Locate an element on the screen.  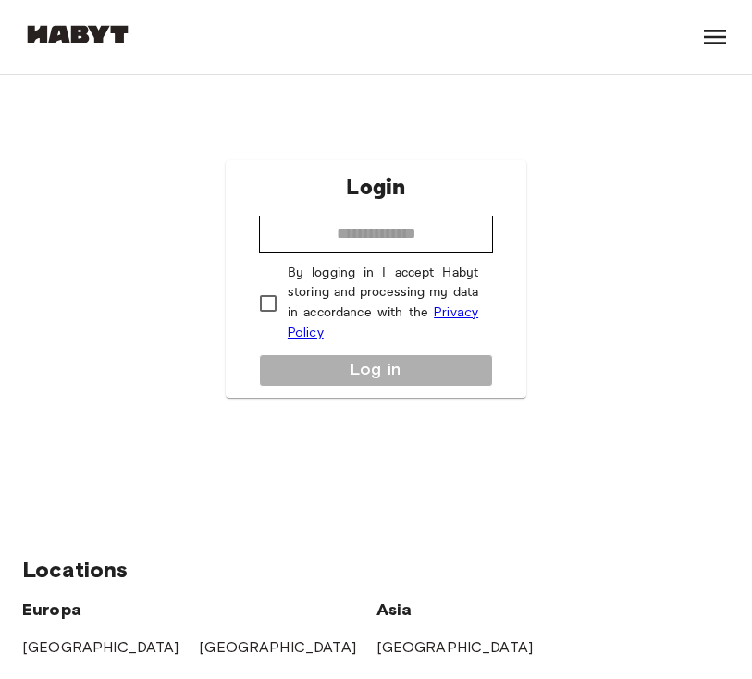
img: Habyt is located at coordinates (78, 34).